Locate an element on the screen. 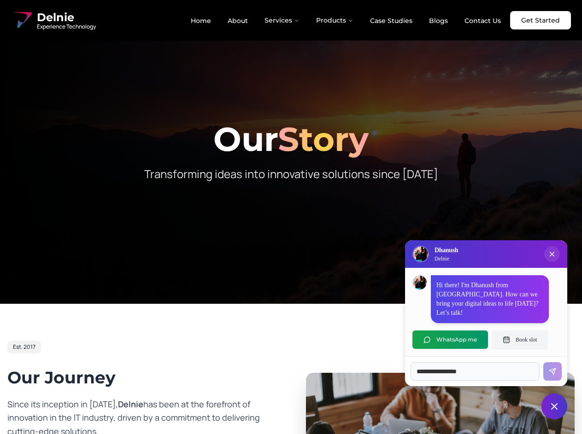 The width and height of the screenshot is (582, 434). span: Story is located at coordinates (323, 139).